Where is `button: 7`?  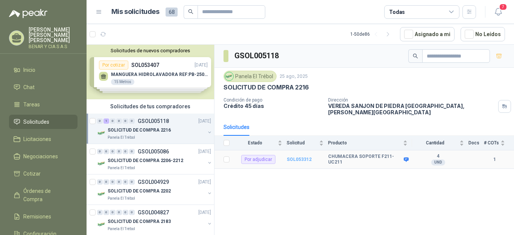
button: 7 is located at coordinates (498, 12).